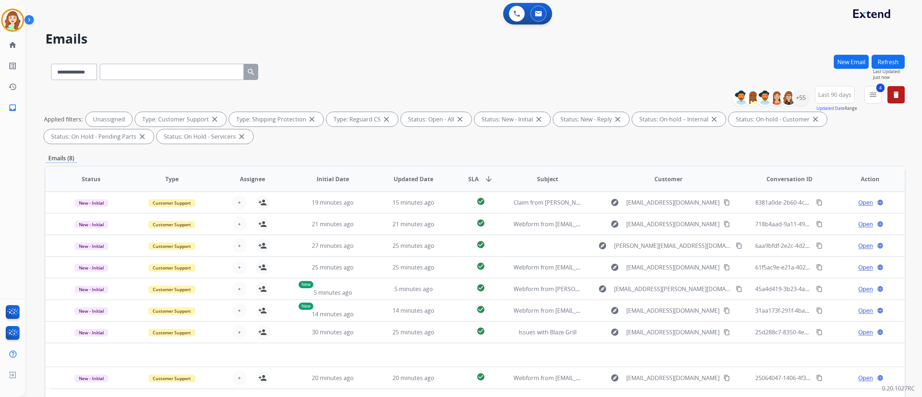  Describe the element at coordinates (669, 179) in the screenshot. I see `span: Customer` at that location.